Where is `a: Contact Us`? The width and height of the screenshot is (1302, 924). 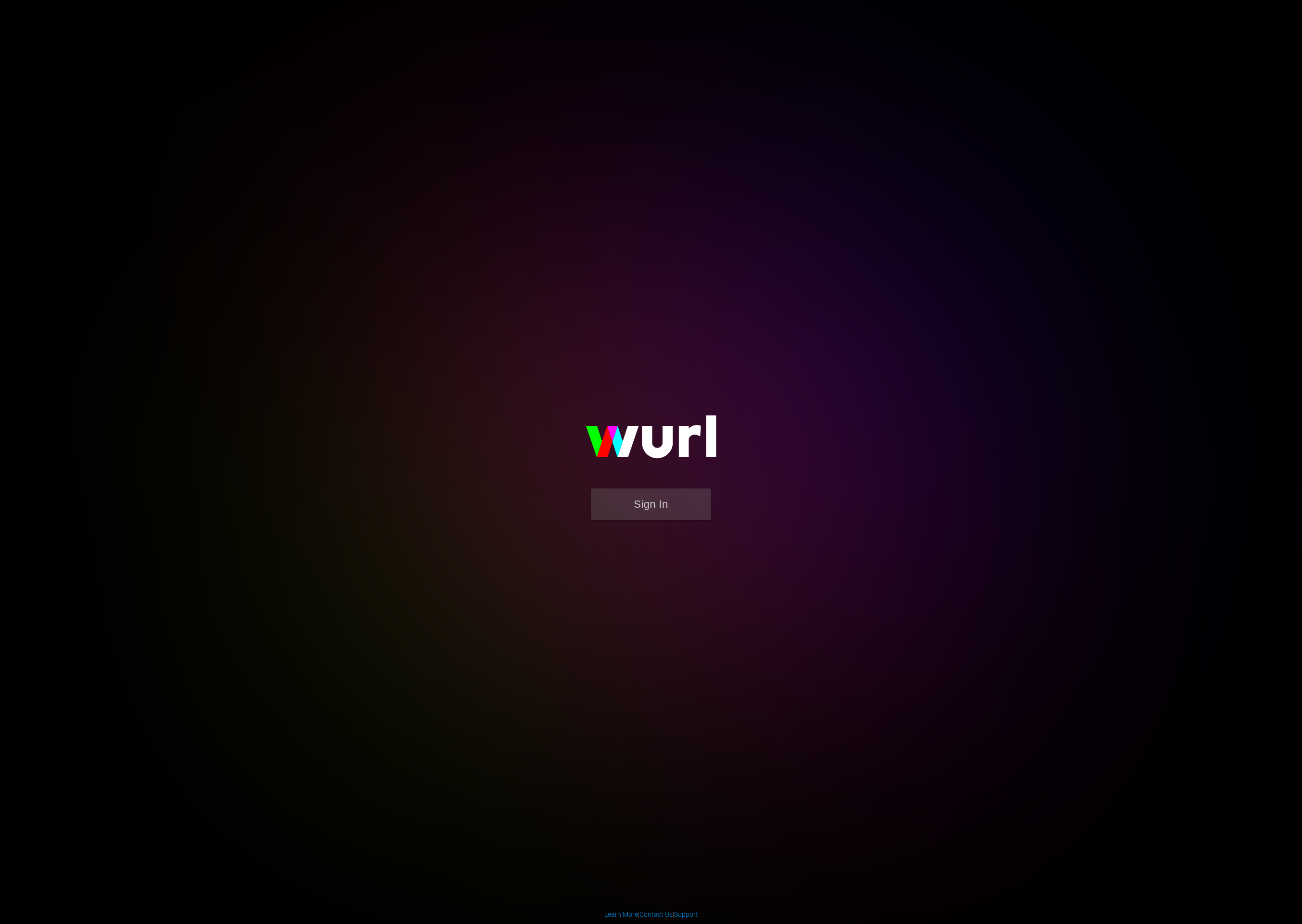 a: Contact Us is located at coordinates (656, 914).